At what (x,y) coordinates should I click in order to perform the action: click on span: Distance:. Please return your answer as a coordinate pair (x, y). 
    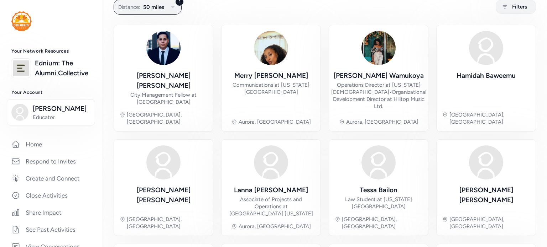
    Looking at the image, I should click on (129, 7).